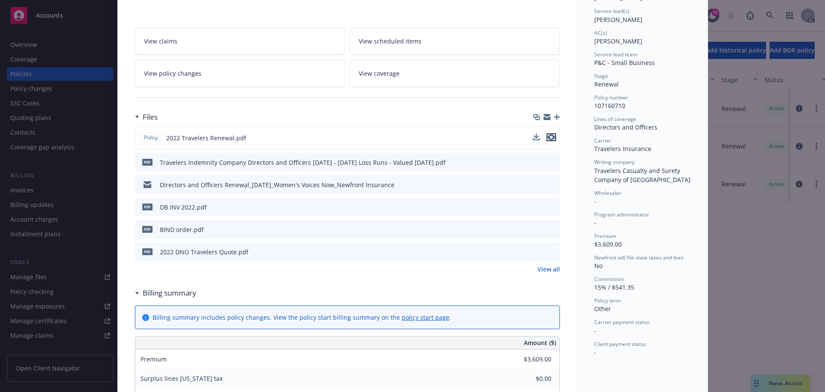  Describe the element at coordinates (643, 127) in the screenshot. I see `div: Directors and Officers` at that location.